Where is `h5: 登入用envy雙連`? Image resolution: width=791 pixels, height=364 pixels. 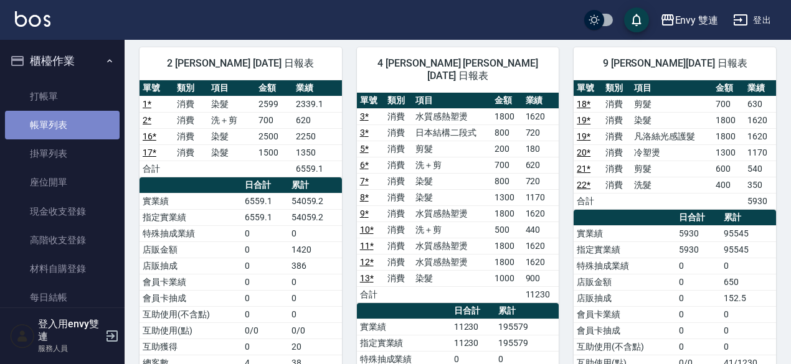 h5: 登入用envy雙連 is located at coordinates (70, 331).